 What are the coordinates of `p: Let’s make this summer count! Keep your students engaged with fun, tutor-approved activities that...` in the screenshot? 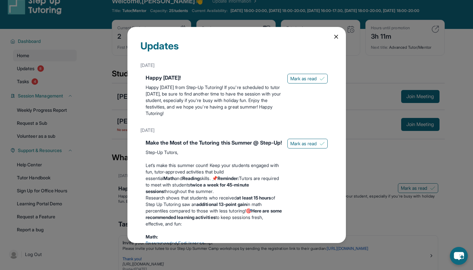 It's located at (214, 179).